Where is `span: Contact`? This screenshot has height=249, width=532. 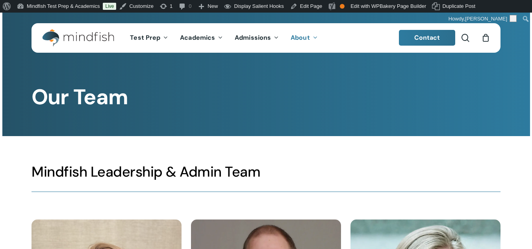 span: Contact is located at coordinates (428, 37).